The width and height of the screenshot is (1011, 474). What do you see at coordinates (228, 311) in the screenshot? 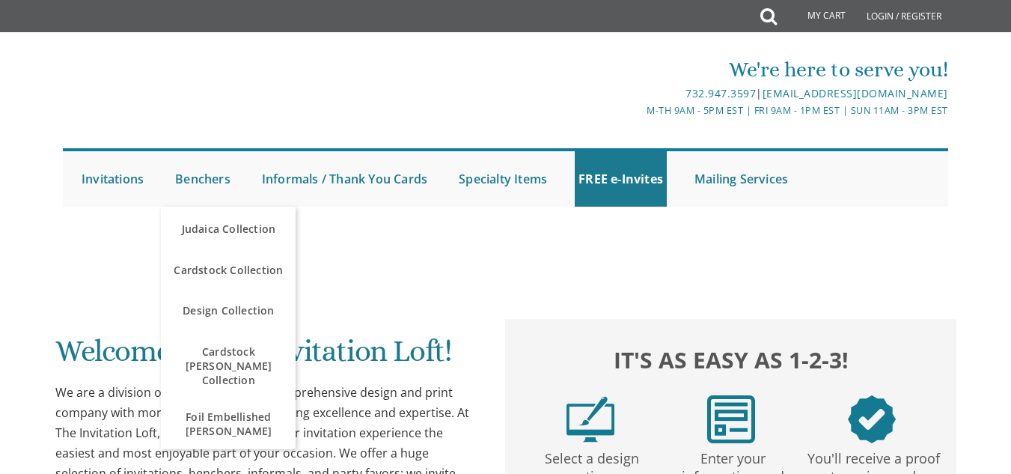
I see `a: Design Collection` at bounding box center [228, 311].